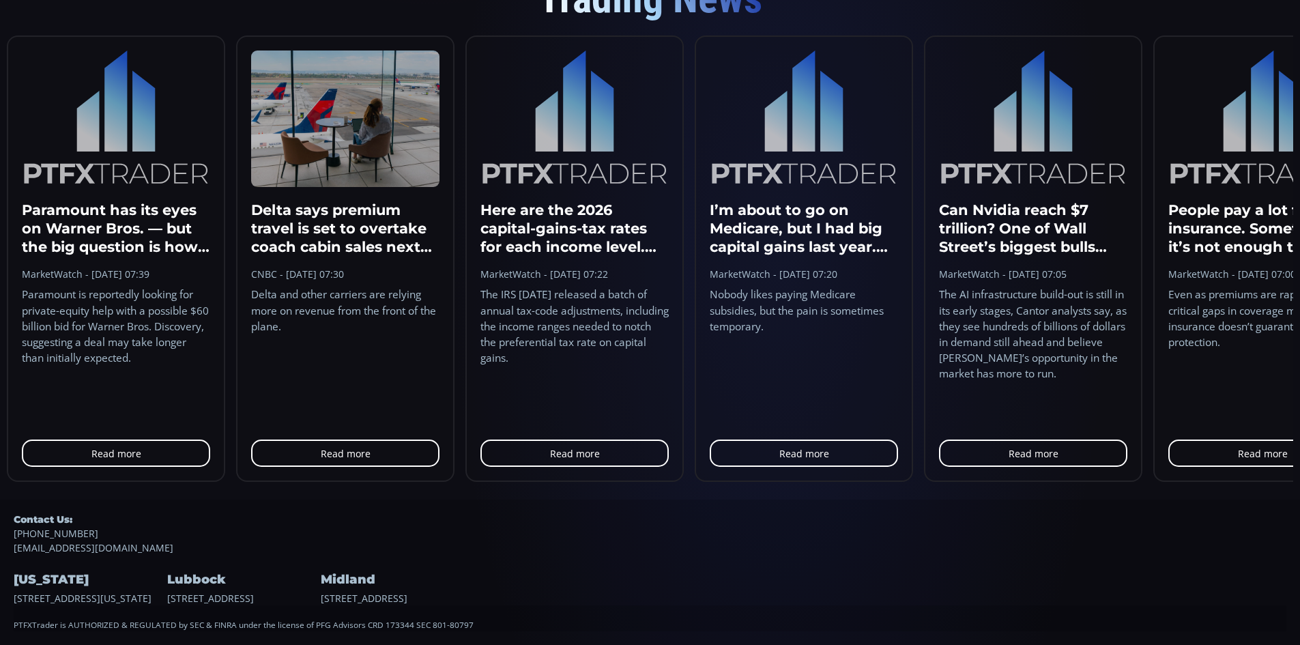 The image size is (1300, 645). What do you see at coordinates (396, 579) in the screenshot?
I see `h4: Midland` at bounding box center [396, 579].